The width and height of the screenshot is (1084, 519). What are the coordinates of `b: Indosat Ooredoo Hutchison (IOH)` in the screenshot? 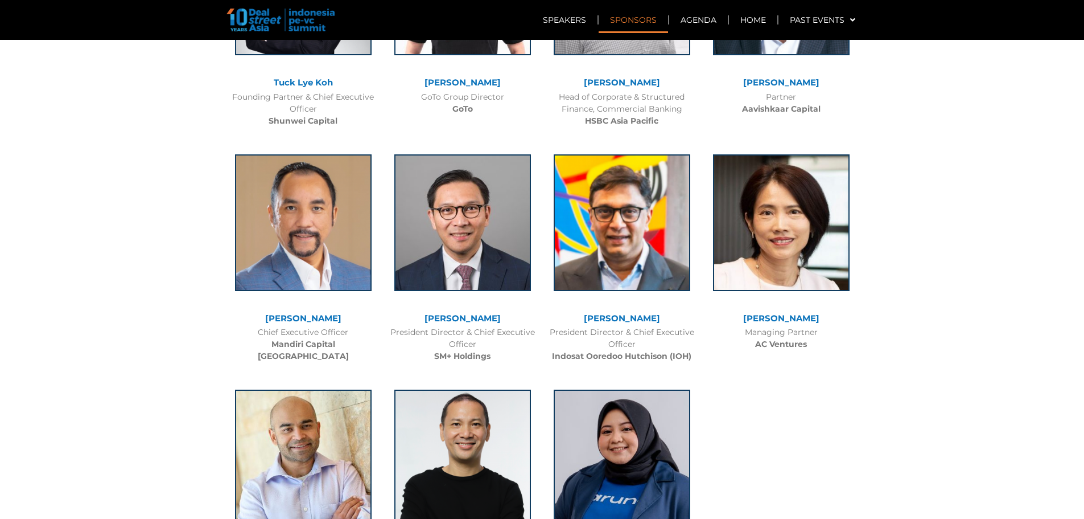 It's located at (622, 356).